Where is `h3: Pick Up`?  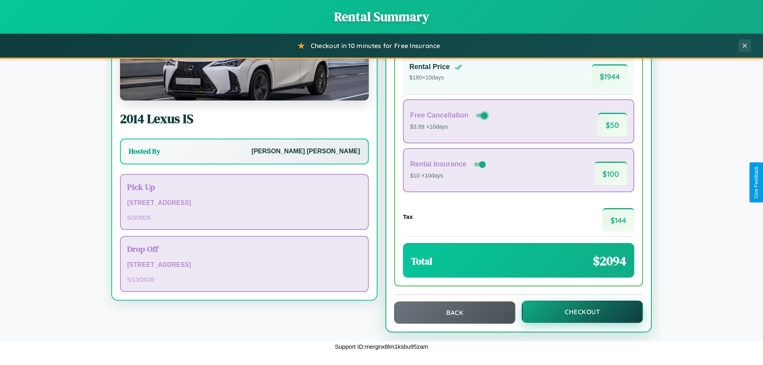 h3: Pick Up is located at coordinates (244, 187).